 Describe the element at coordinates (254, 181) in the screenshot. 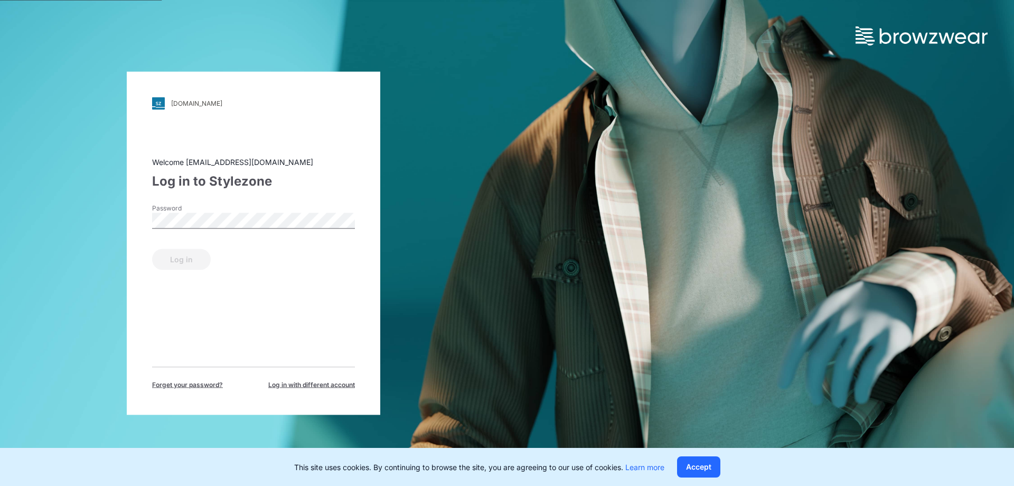

I see `div: Log in to Stylezone` at that location.